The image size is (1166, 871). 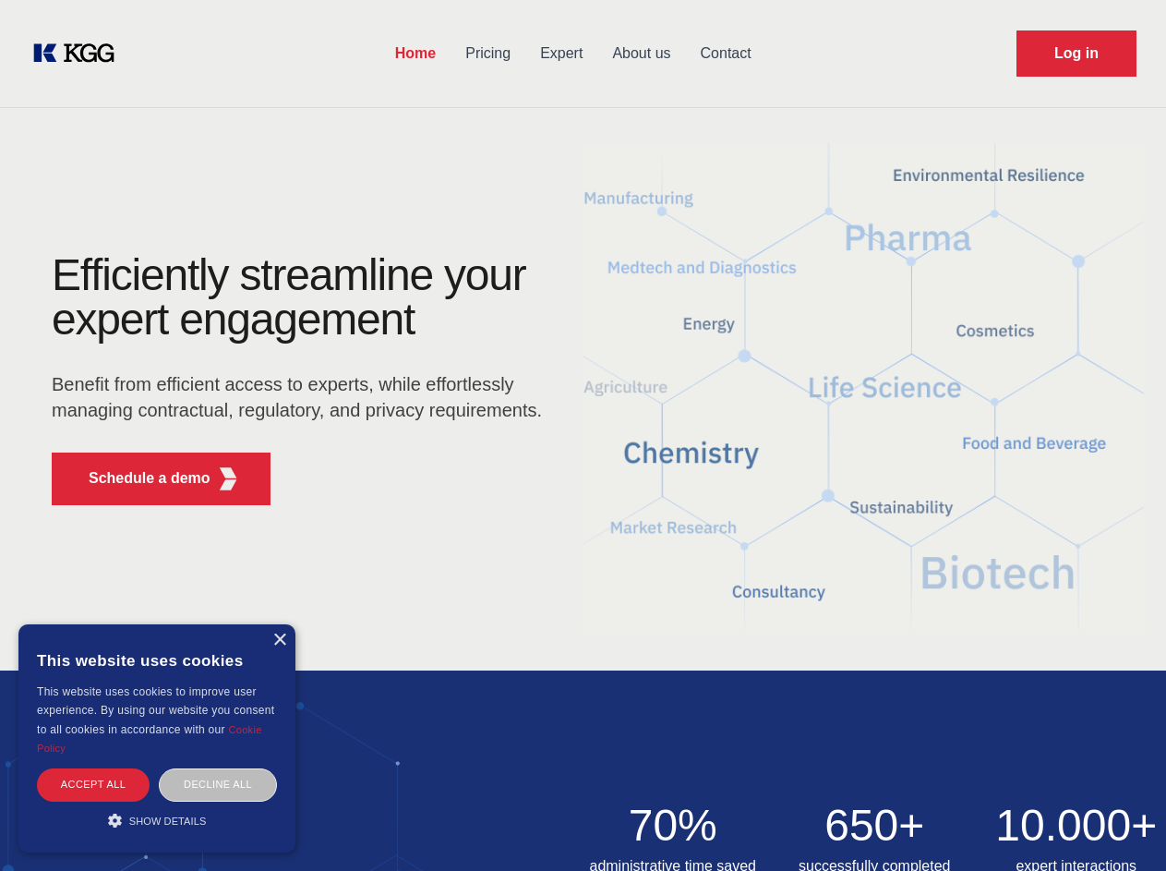 What do you see at coordinates (562, 54) in the screenshot?
I see `a: Expert` at bounding box center [562, 54].